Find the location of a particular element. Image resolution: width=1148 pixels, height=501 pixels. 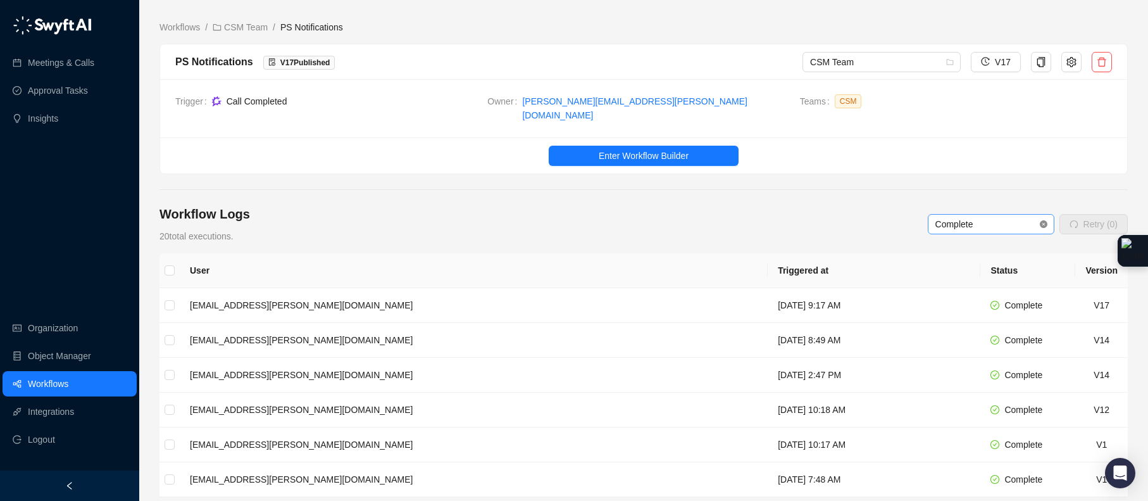

span: Owner is located at coordinates (505, 108).